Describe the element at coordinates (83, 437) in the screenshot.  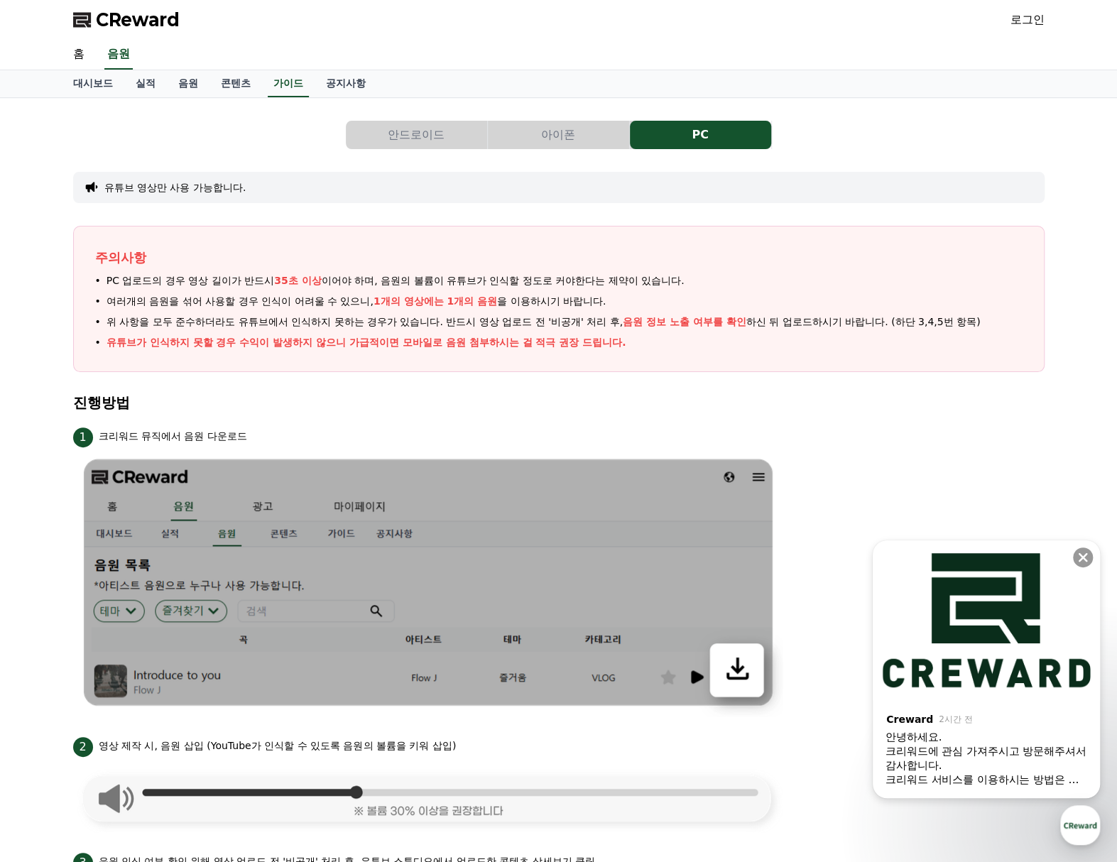
I see `span: 1` at that location.